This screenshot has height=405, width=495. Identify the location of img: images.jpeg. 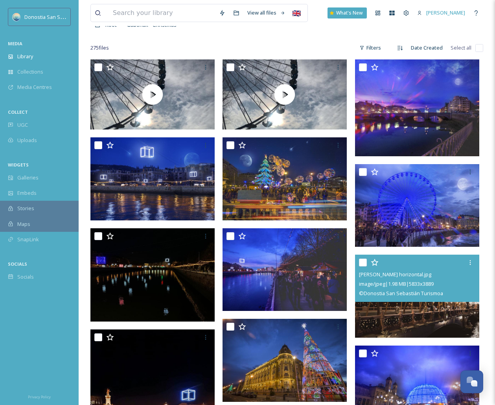
(17, 17).